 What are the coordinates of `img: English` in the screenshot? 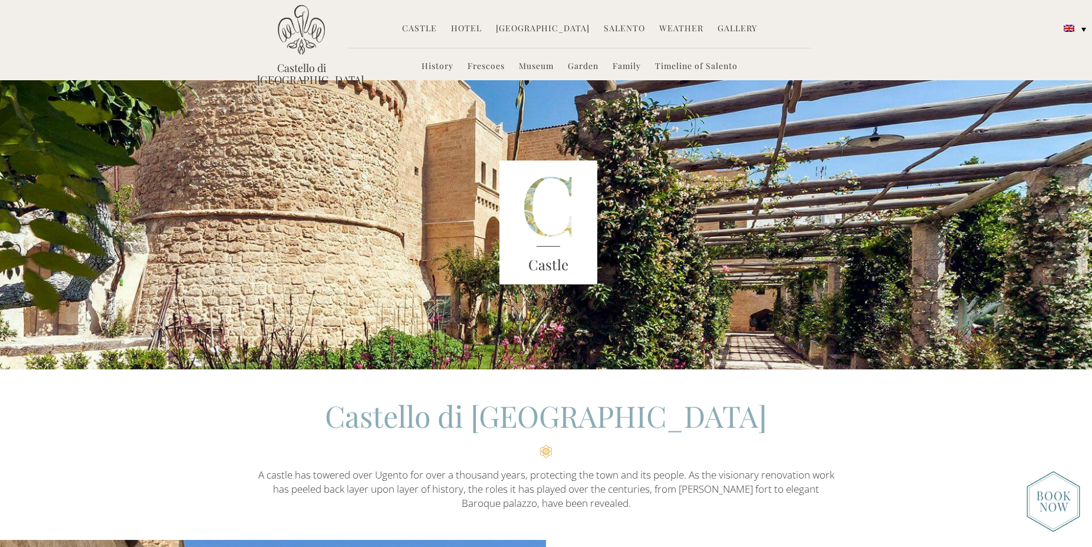 It's located at (1069, 28).